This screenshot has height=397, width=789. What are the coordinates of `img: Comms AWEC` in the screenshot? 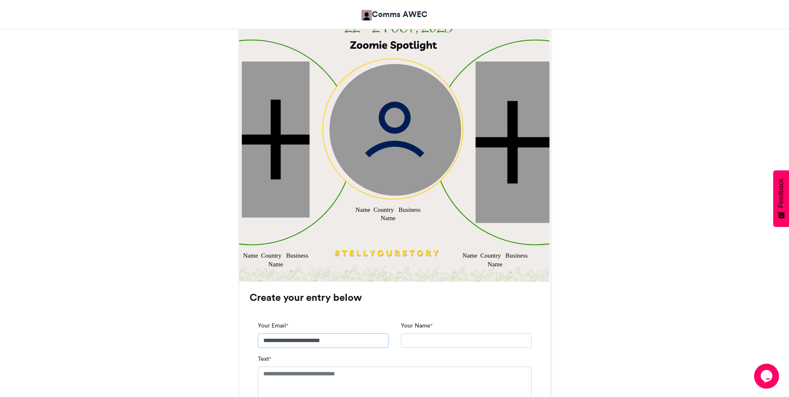 It's located at (366, 15).